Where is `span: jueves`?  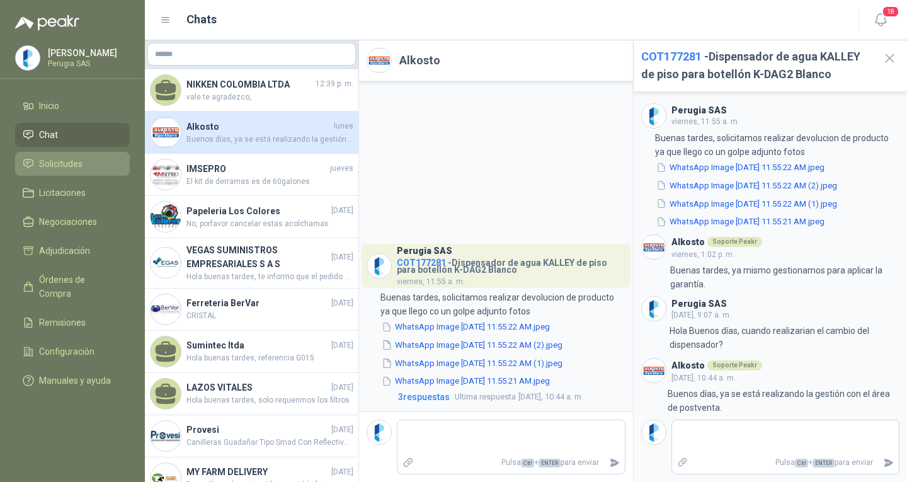
span: jueves is located at coordinates (341, 168).